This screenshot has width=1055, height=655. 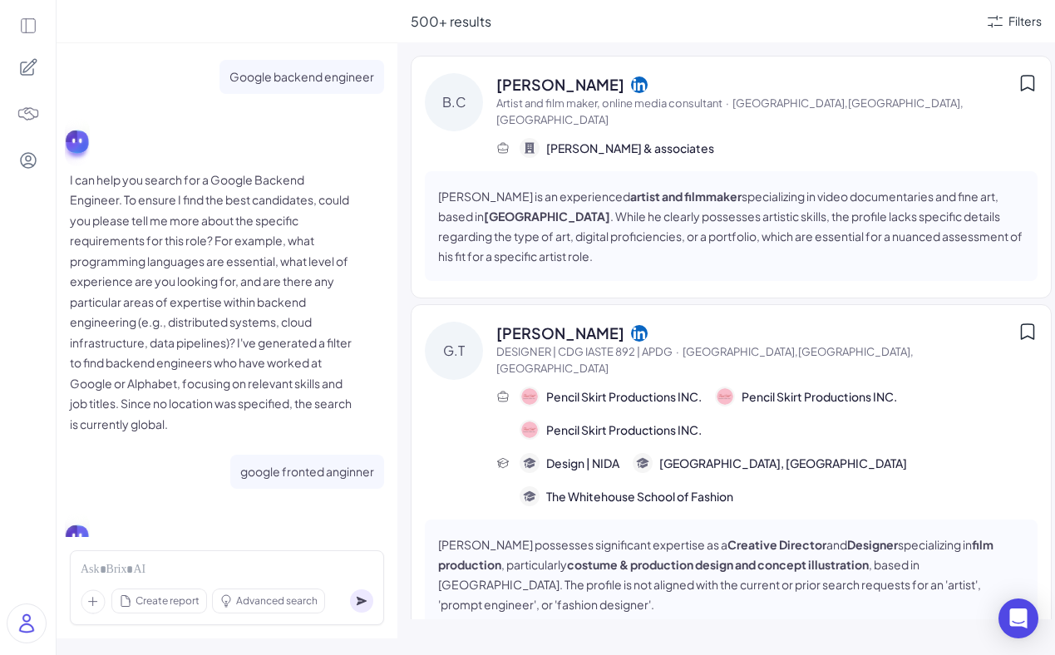 What do you see at coordinates (454, 351) in the screenshot?
I see `div: G.T` at bounding box center [454, 351].